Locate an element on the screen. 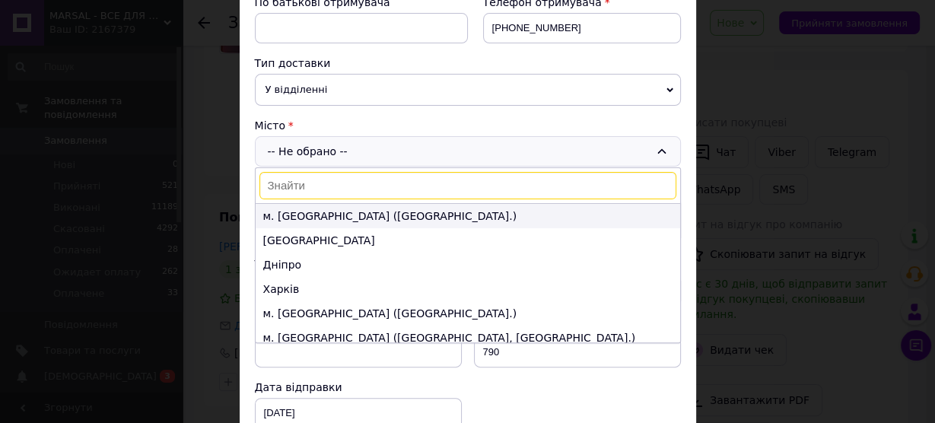 The image size is (935, 423). div: Місто is located at coordinates (468, 126).